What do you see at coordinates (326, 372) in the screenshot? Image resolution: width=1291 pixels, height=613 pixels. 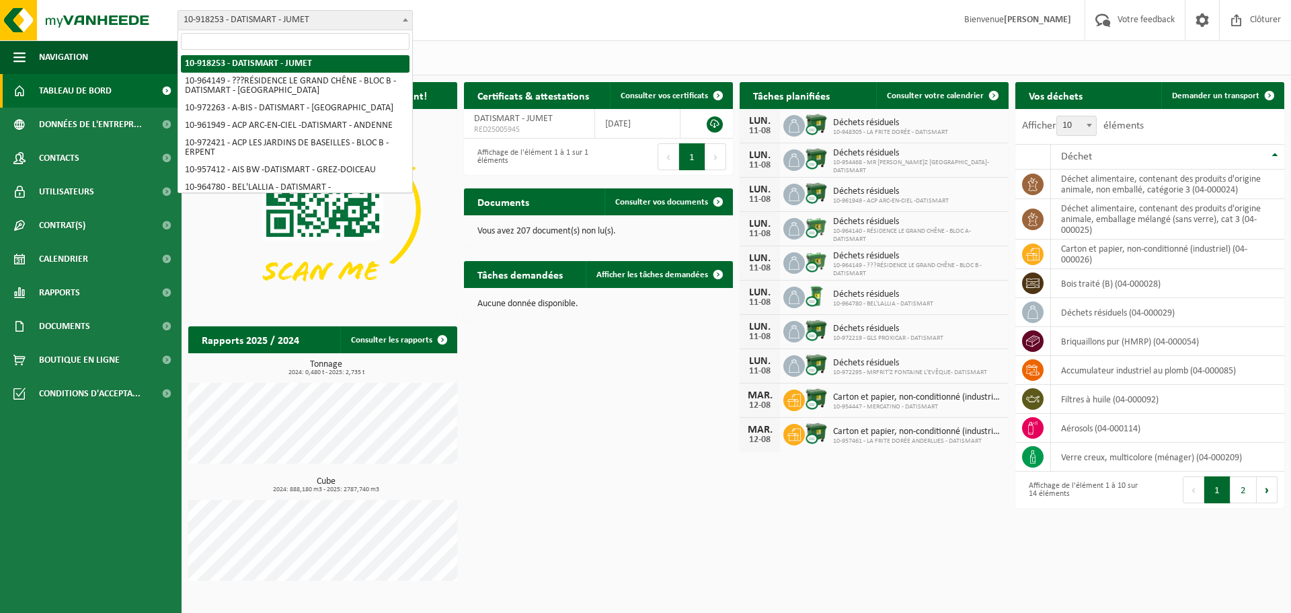 I see `span: 2024: 0,480 t - 2025: 2,735 t` at bounding box center [326, 372].